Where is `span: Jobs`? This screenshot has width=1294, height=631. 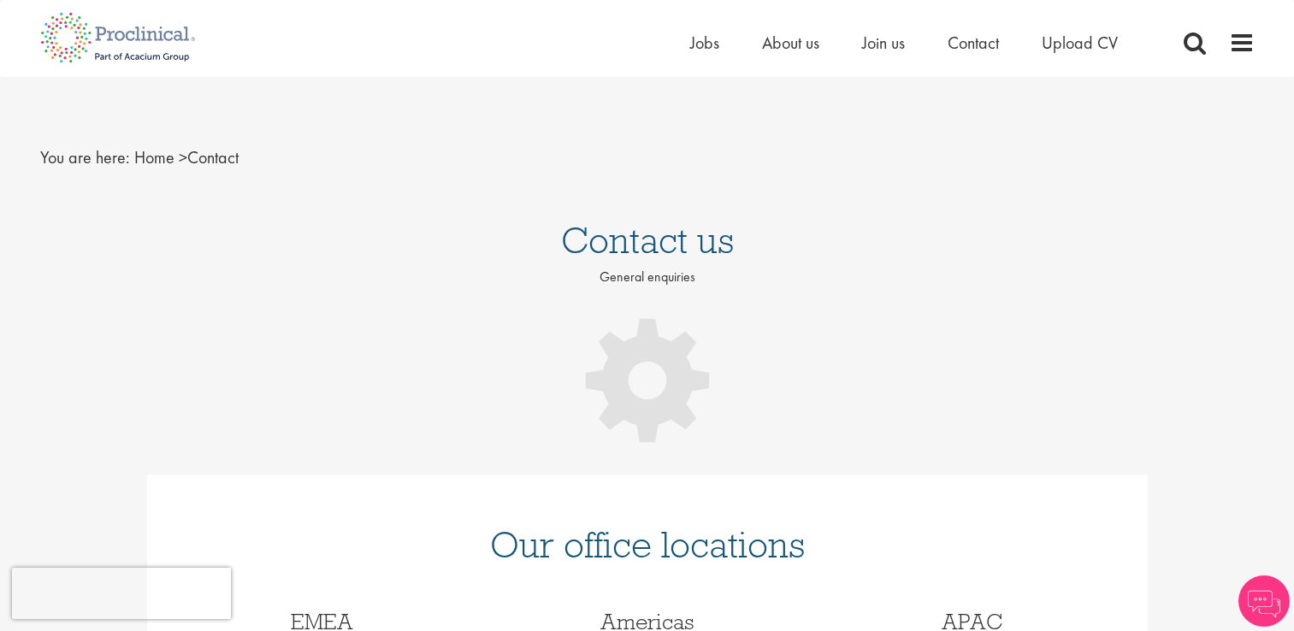
span: Jobs is located at coordinates (705, 43).